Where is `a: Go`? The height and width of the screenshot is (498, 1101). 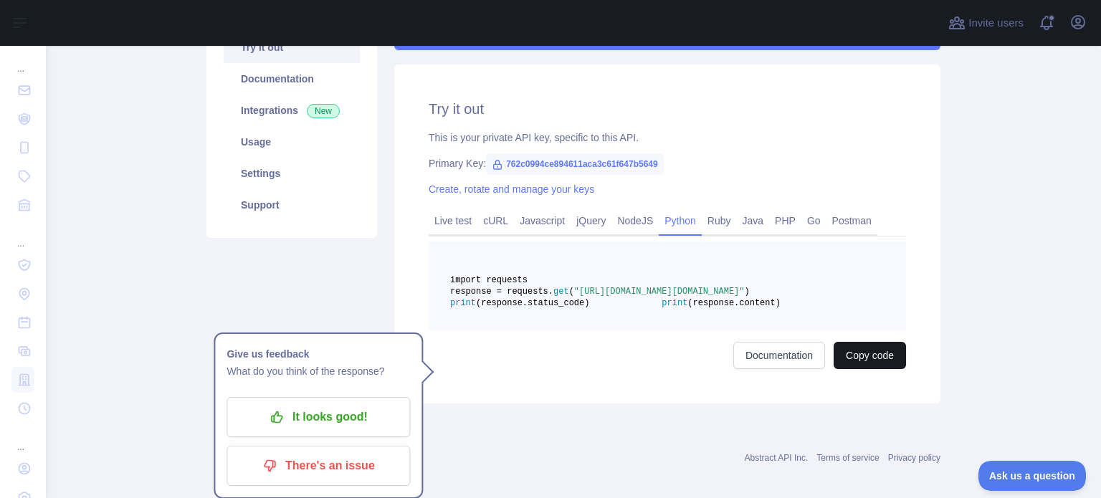 a: Go is located at coordinates (813, 221).